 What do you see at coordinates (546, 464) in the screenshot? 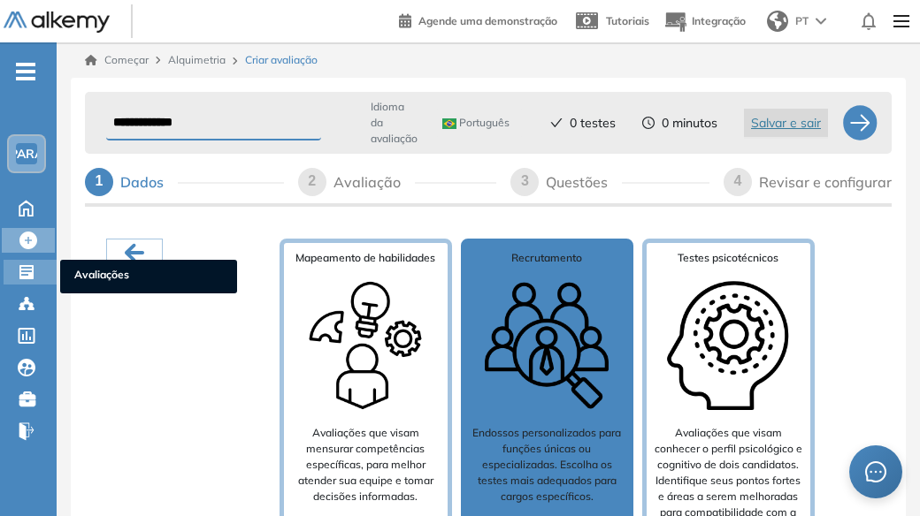
I see `font: Endossos personalizados para funções únicas ou especializadas. Escolha os testes mais adequados p...` at bounding box center [546, 464].